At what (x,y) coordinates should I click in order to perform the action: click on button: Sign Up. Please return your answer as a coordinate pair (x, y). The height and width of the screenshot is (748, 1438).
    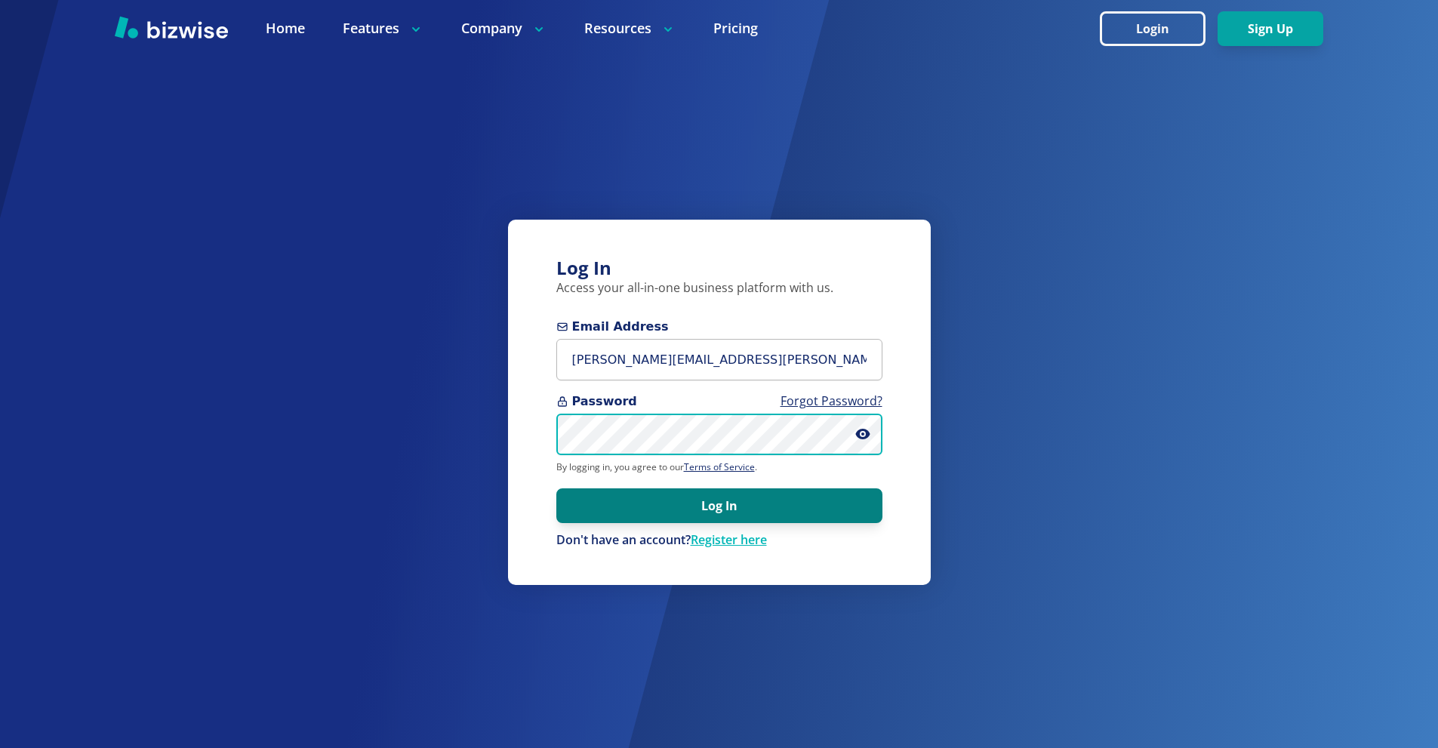
    Looking at the image, I should click on (1271, 29).